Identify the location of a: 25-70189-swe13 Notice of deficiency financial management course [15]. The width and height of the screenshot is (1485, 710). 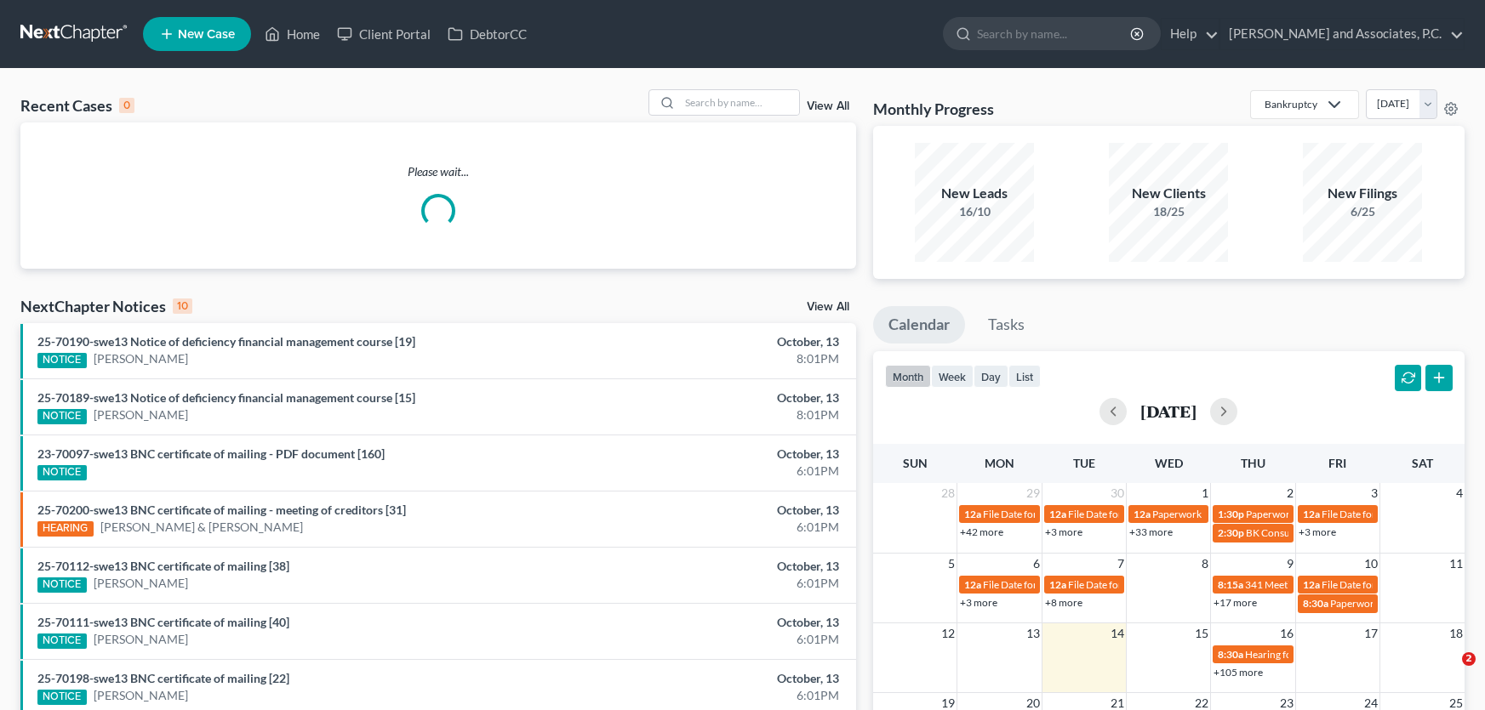
(226, 397).